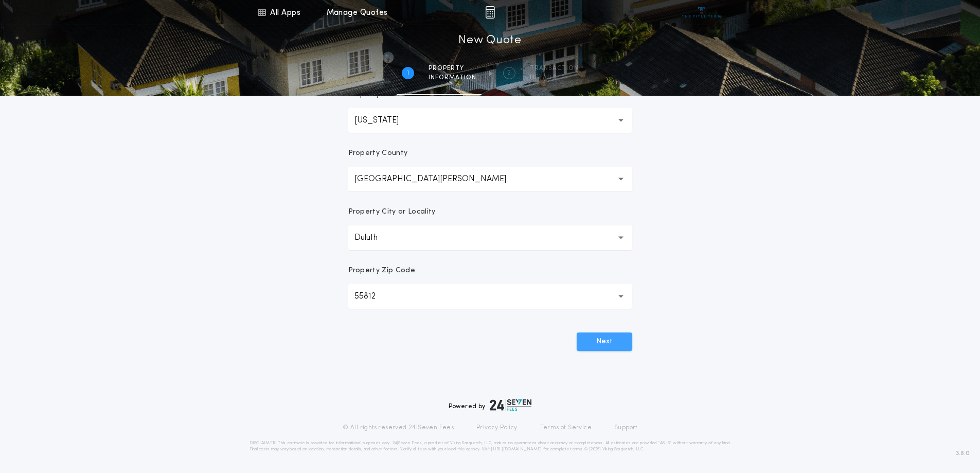  What do you see at coordinates (511, 405) in the screenshot?
I see `img: logo` at bounding box center [511, 405].